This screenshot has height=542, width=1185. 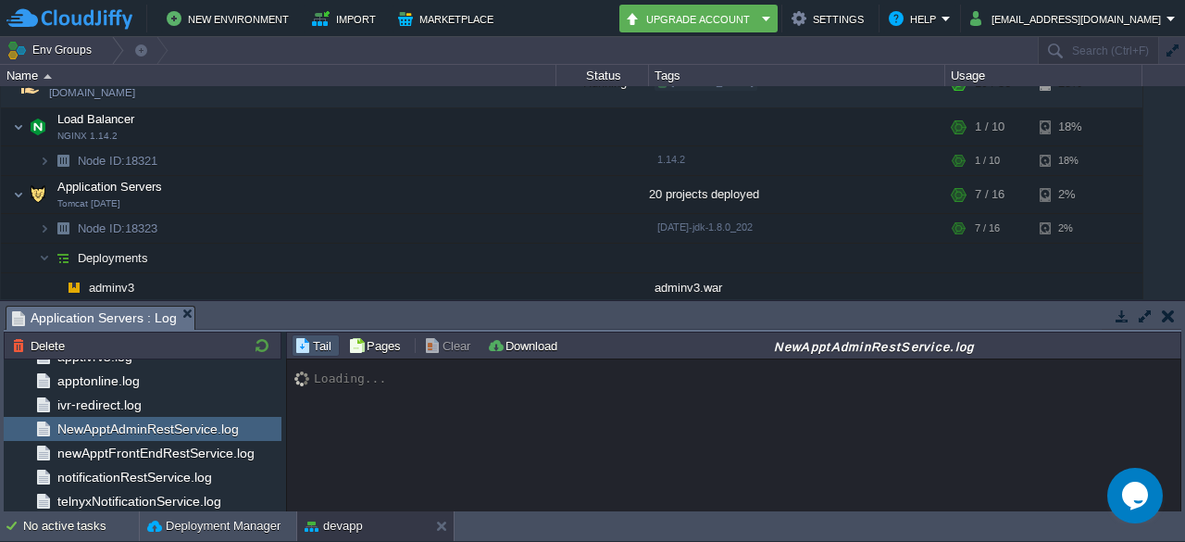 What do you see at coordinates (112, 287) in the screenshot?
I see `a: adminv3` at bounding box center [112, 287].